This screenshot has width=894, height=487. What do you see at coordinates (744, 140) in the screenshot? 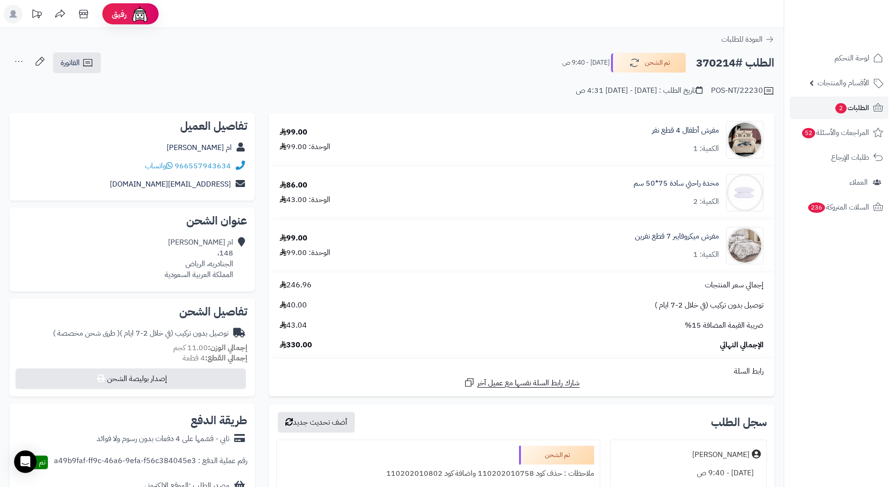
I see `img: 1715005956-110203010057-90x90.jpg` at bounding box center [744, 140].